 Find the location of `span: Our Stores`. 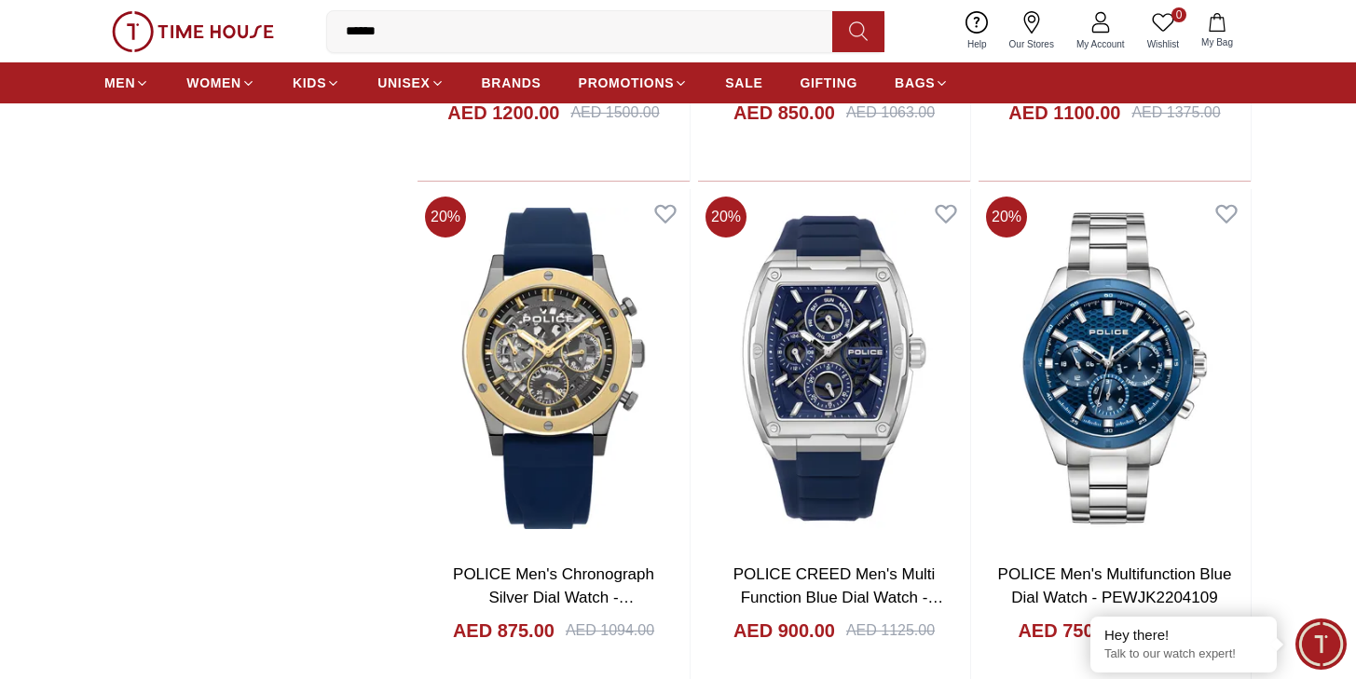

span: Our Stores is located at coordinates (1032, 44).